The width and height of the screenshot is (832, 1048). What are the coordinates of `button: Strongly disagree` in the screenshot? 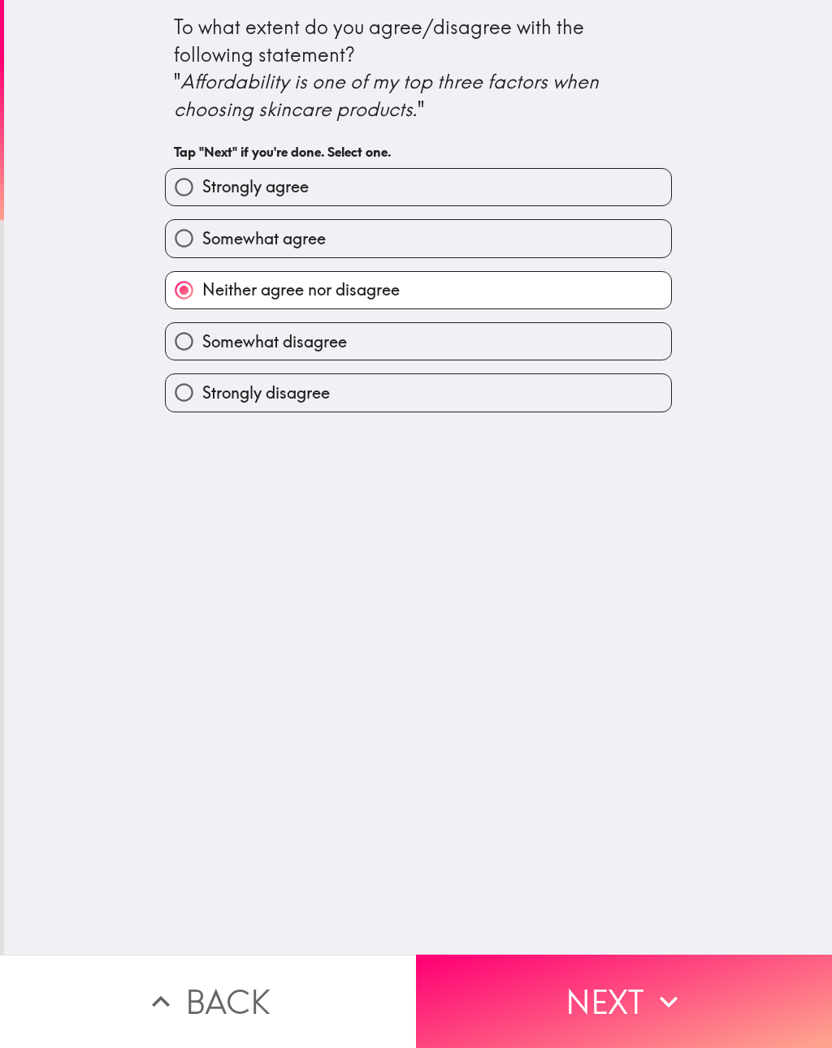 It's located at (418, 392).